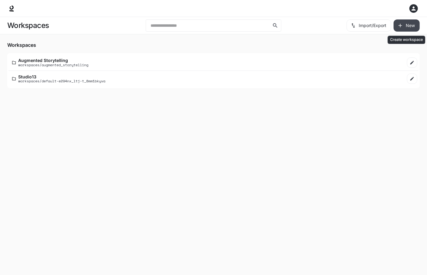 This screenshot has width=427, height=275. Describe the element at coordinates (369, 26) in the screenshot. I see `button: Import/Export` at that location.